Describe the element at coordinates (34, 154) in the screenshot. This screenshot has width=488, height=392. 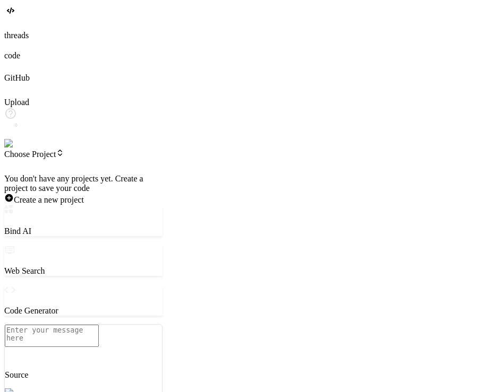
I see `span: Choose Project` at that location.